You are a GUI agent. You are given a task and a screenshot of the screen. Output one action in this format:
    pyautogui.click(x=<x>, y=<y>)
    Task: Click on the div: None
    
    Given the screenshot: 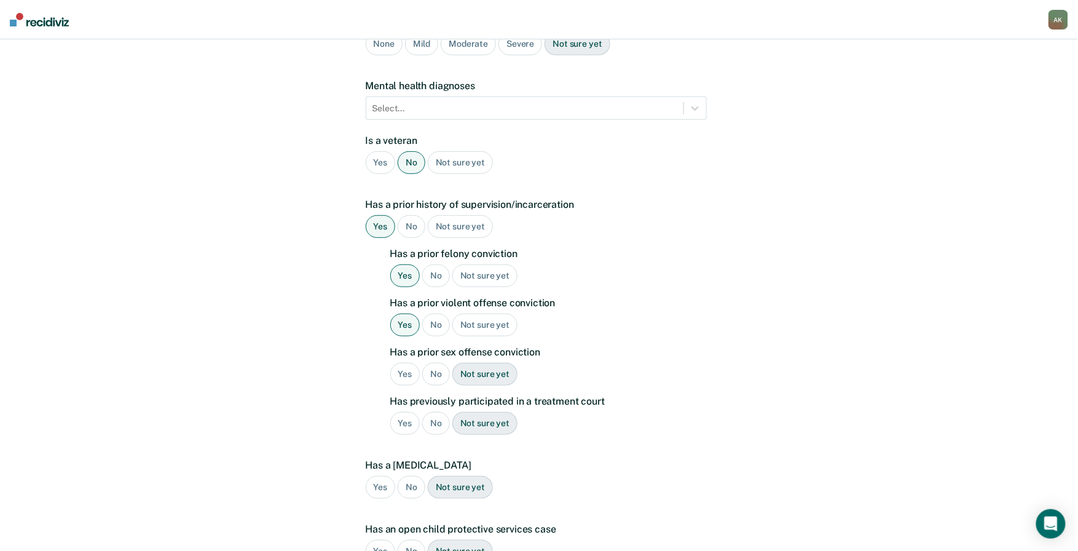 What is the action you would take?
    pyautogui.click(x=384, y=44)
    